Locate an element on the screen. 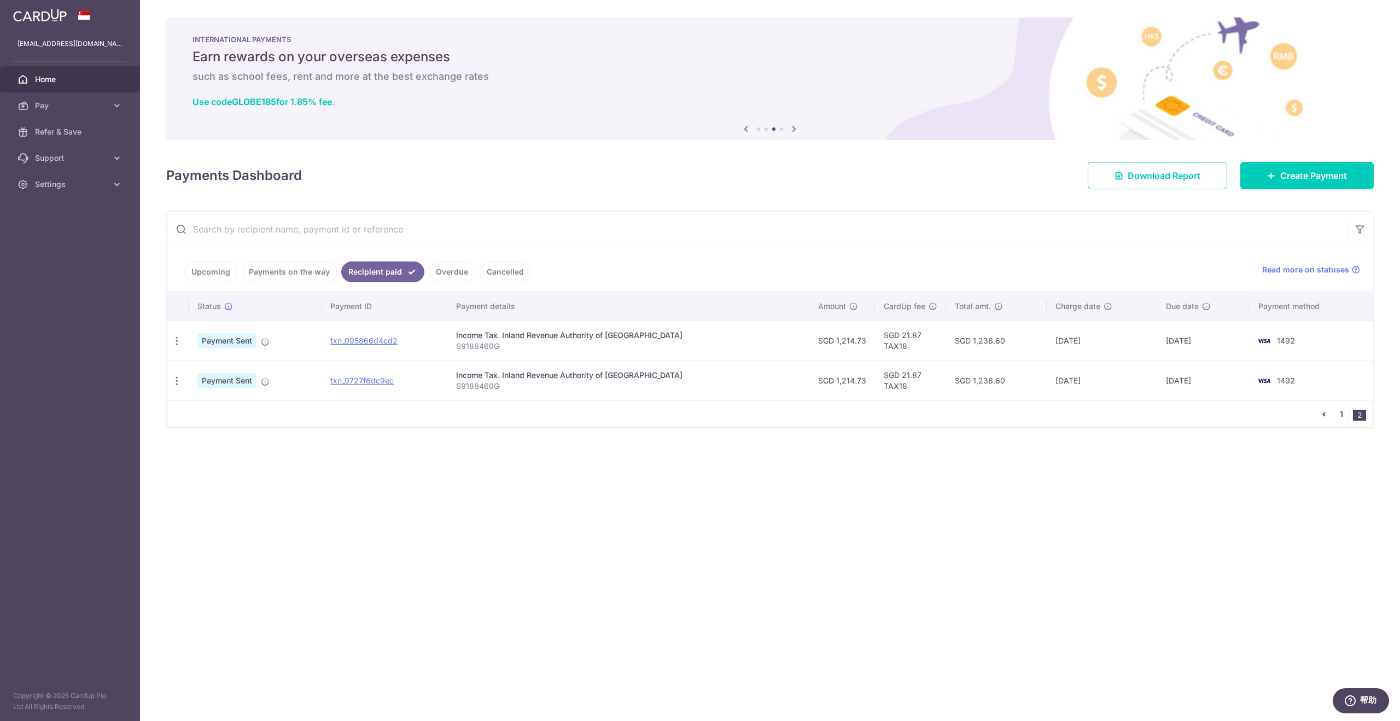 The height and width of the screenshot is (721, 1400). span: Create Payment is located at coordinates (1313, 176).